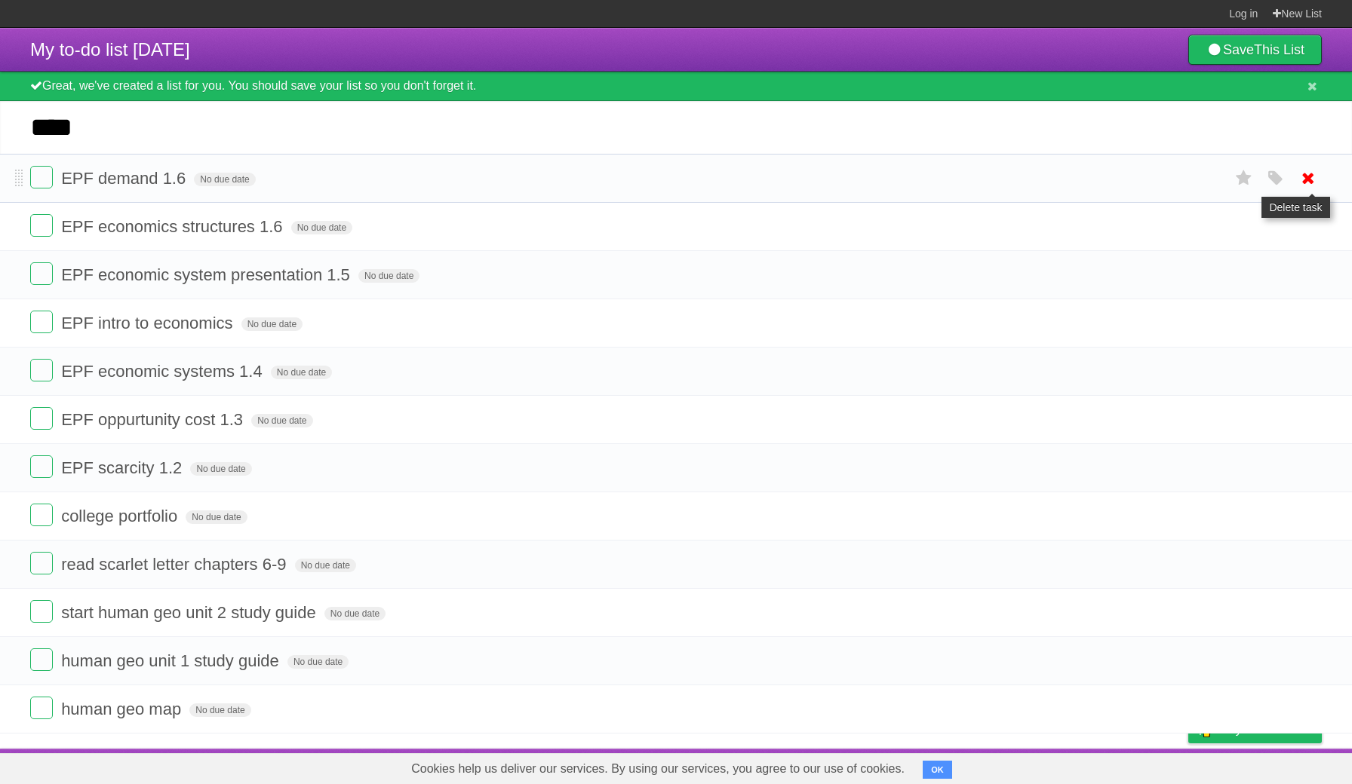  I want to click on span: read scarlet letter chapters 6-9, so click(175, 564).